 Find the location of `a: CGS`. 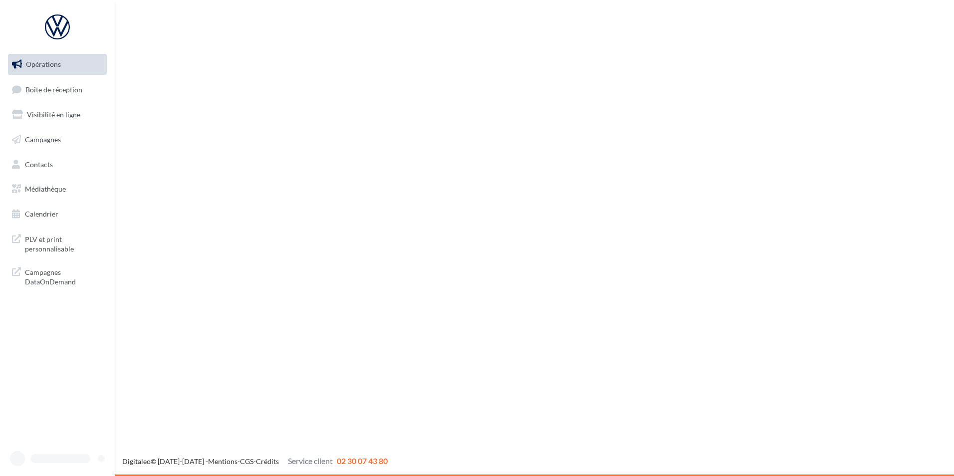

a: CGS is located at coordinates (247, 461).